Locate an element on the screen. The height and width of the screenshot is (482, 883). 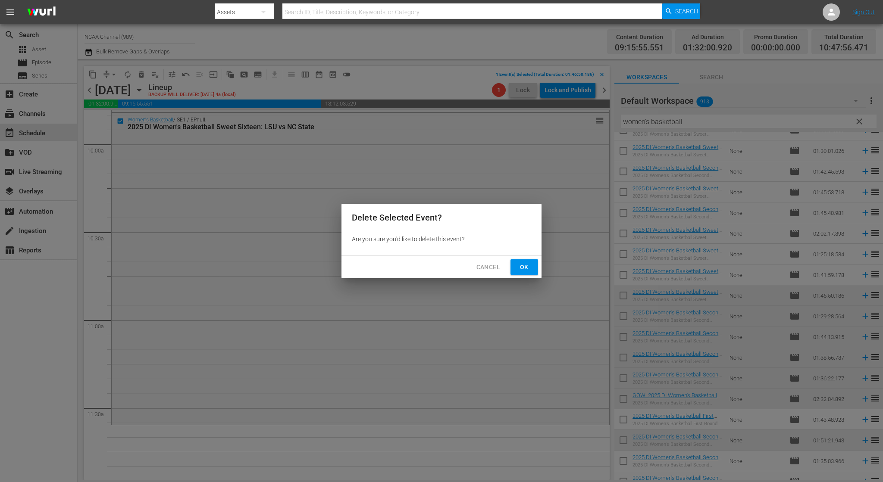
span: Ok is located at coordinates (524, 267).